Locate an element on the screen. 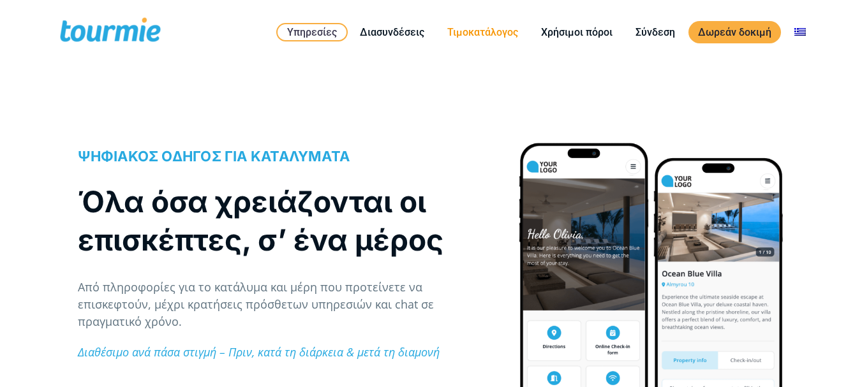 Image resolution: width=862 pixels, height=387 pixels. a: Τιμοκατάλογος is located at coordinates (482, 32).